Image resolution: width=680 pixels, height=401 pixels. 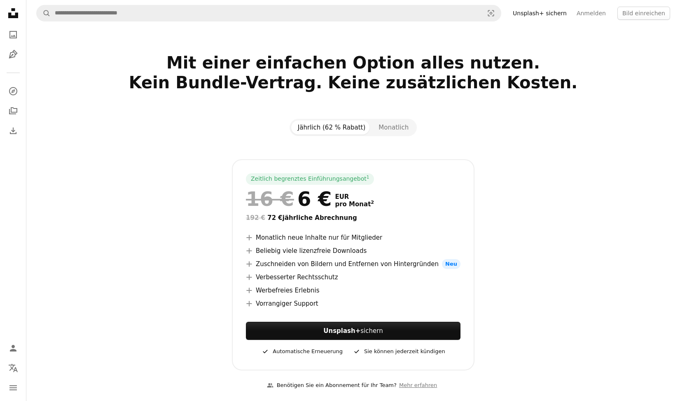 What do you see at coordinates (289, 199) in the screenshot?
I see `div: 6 €` at bounding box center [289, 199].